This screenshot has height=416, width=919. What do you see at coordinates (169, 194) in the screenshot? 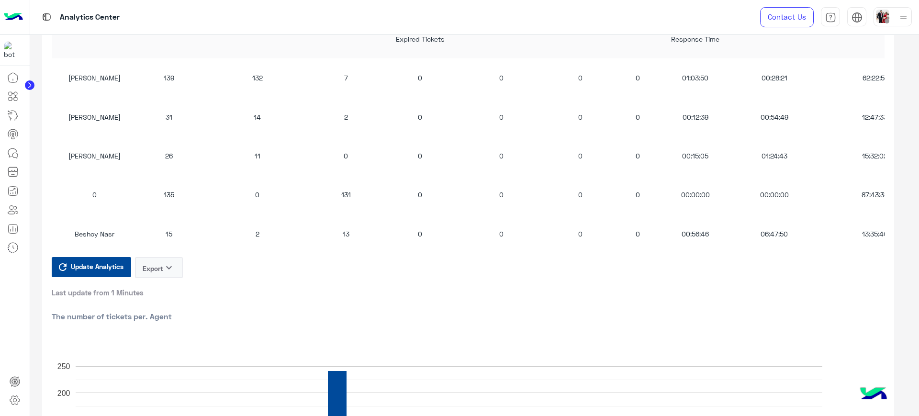
I see `div: 135` at bounding box center [169, 194].